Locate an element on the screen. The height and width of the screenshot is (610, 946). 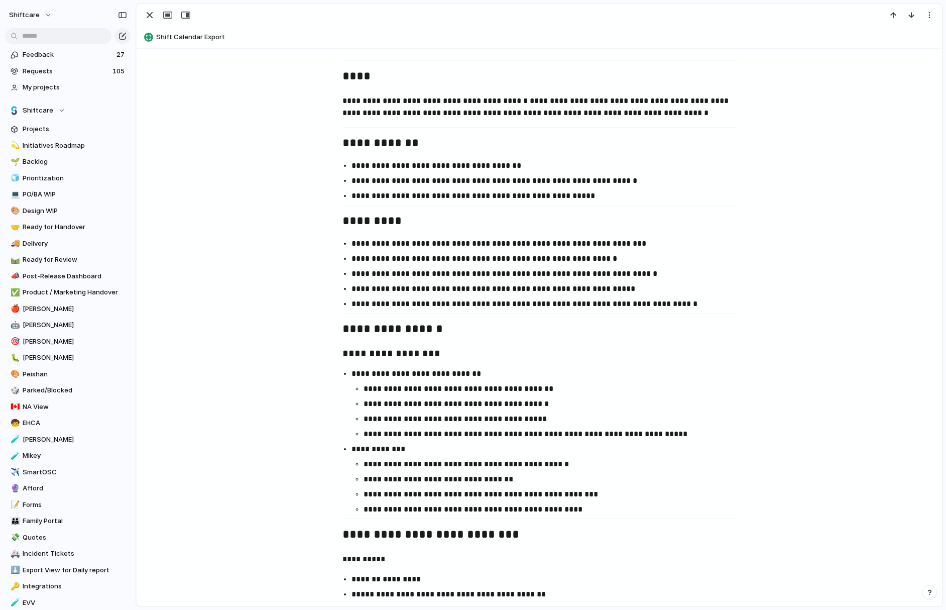
div: 🎲Parked/Blocked is located at coordinates (68, 390).